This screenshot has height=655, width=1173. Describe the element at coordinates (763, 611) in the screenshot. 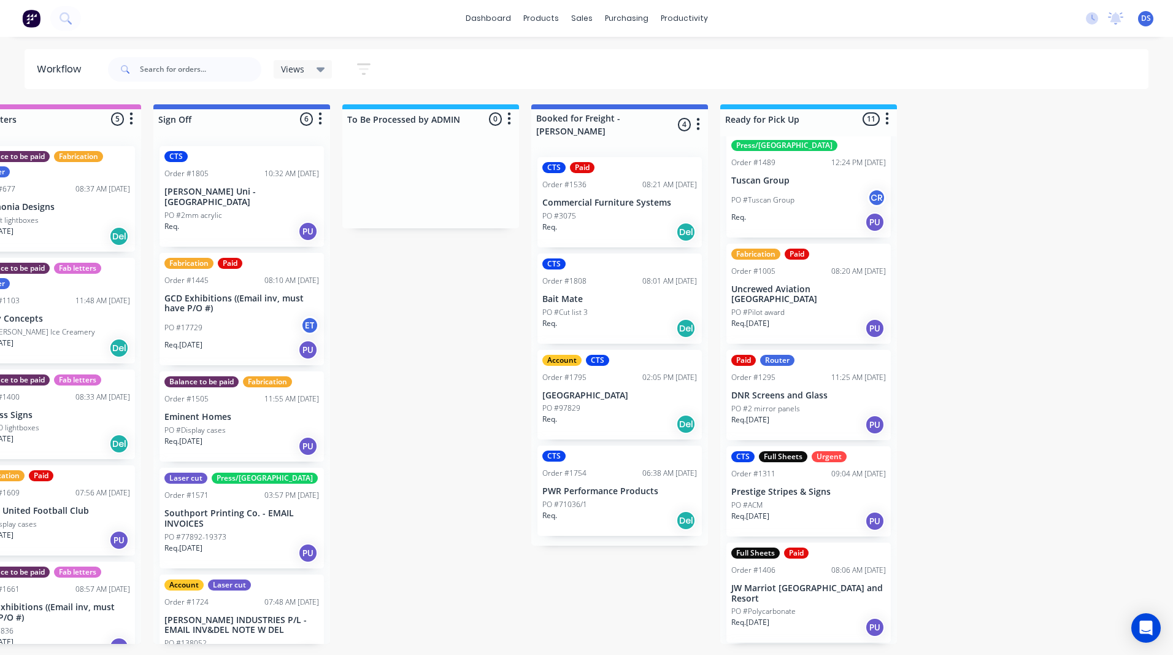

I see `p: PO #Polycarbonate` at that location.